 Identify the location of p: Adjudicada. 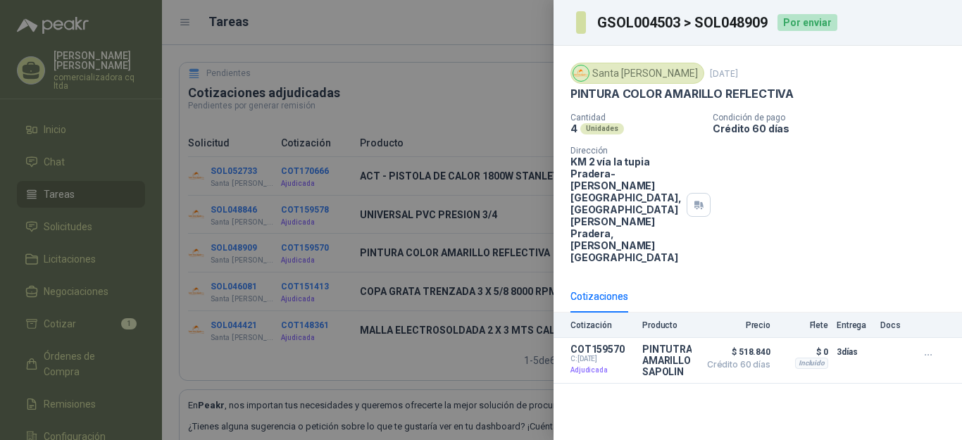
(602, 370).